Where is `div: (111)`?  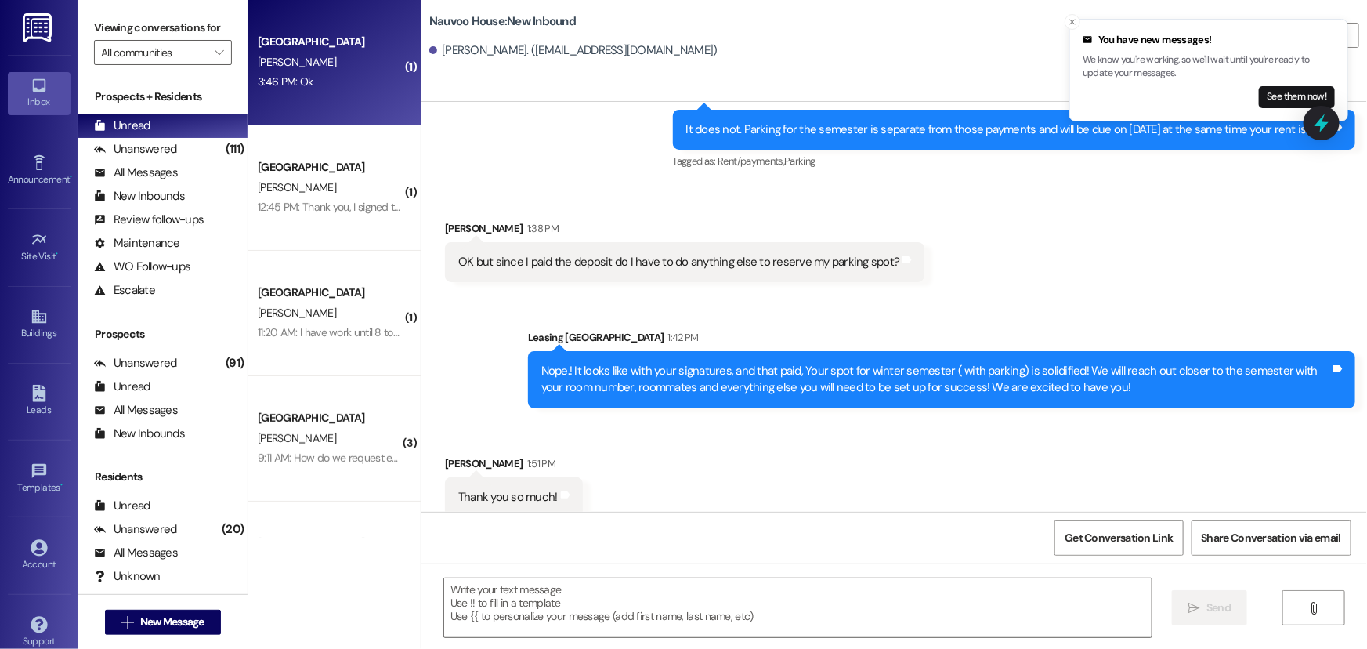 div: (111) is located at coordinates (234, 149).